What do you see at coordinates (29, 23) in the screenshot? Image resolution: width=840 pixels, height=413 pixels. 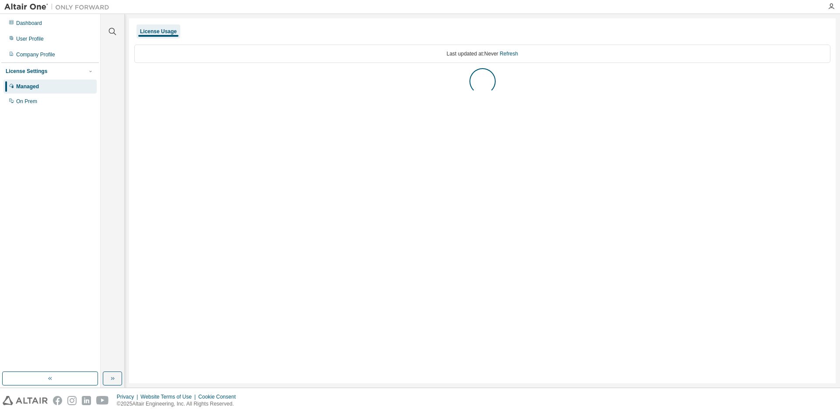 I see `div: Dashboard` at bounding box center [29, 23].